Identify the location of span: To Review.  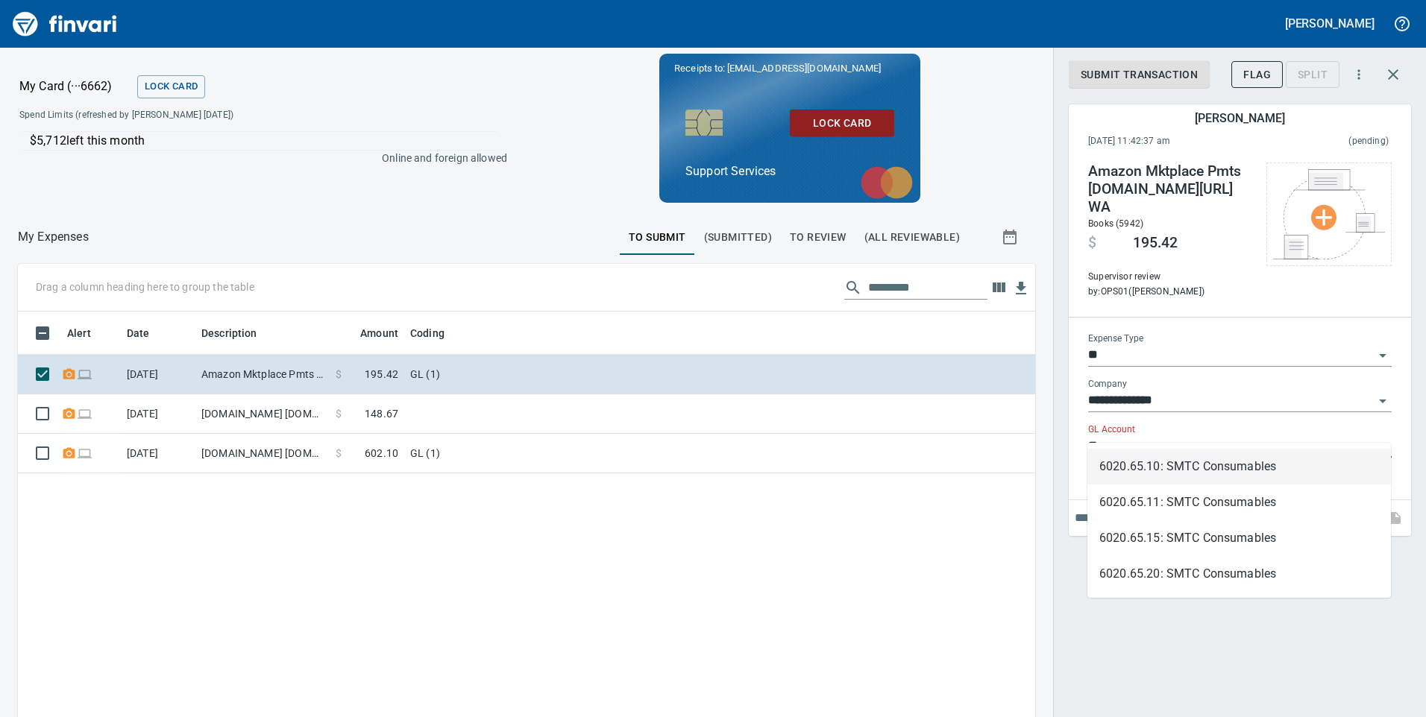
(818, 237).